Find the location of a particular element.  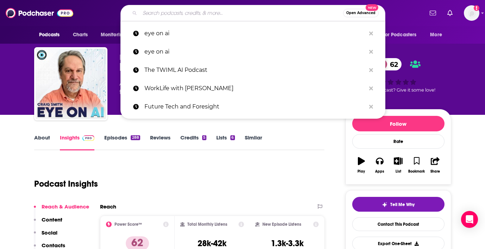

button: Apps is located at coordinates (380, 165).